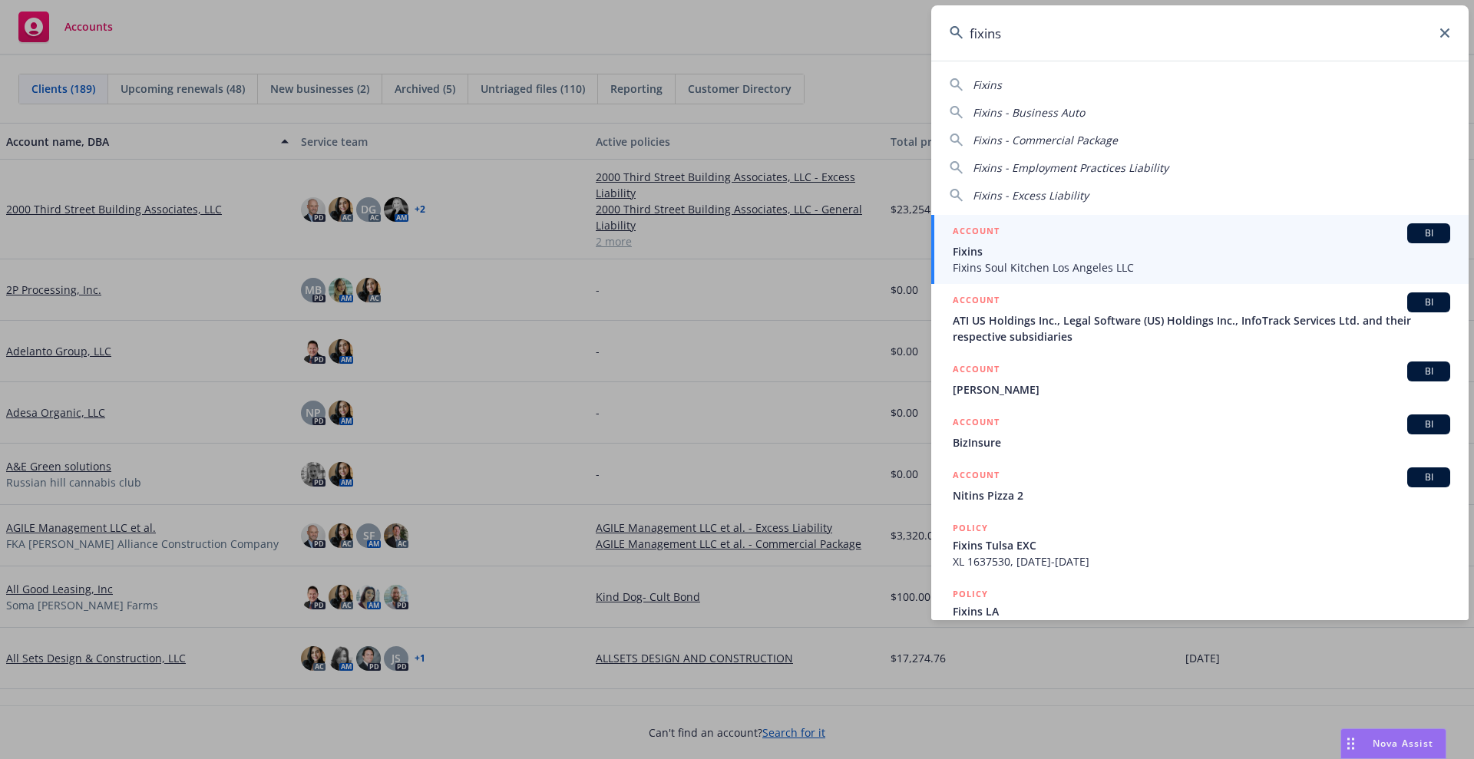 This screenshot has height=759, width=1474. What do you see at coordinates (1202, 495) in the screenshot?
I see `span: Nitins Pizza 2` at bounding box center [1202, 495].